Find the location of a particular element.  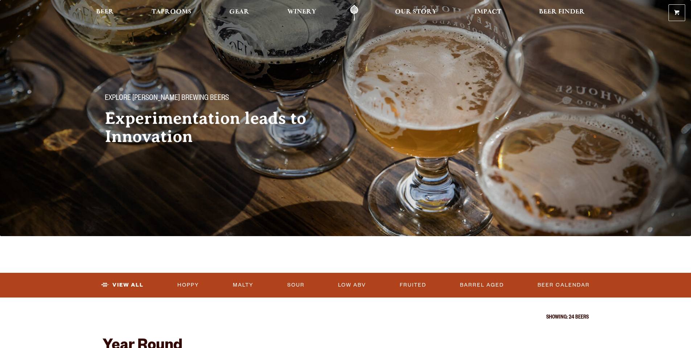

span: Impact is located at coordinates (488, 12).